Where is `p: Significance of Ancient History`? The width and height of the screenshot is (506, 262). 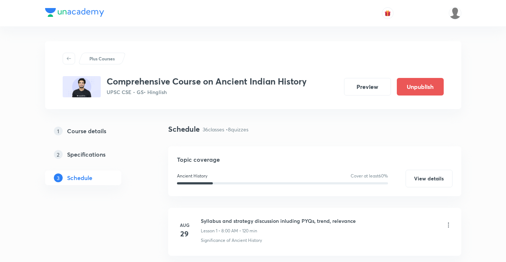
p: Significance of Ancient History is located at coordinates (231, 241).